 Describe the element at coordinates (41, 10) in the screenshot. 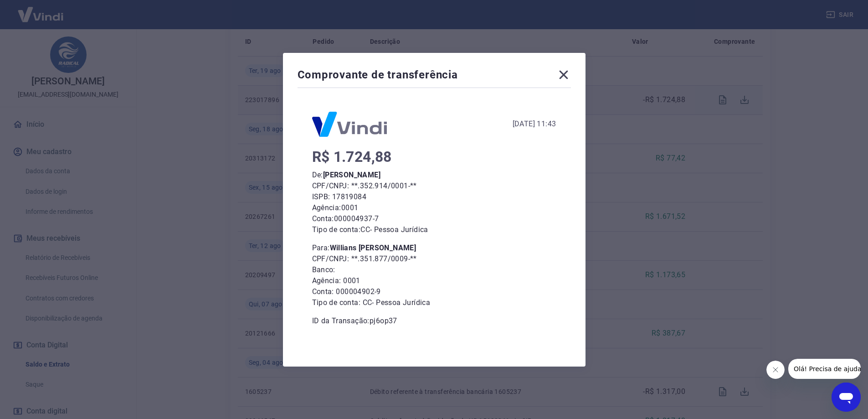

I see `span: Olá! Precisa de ajuda?` at that location.